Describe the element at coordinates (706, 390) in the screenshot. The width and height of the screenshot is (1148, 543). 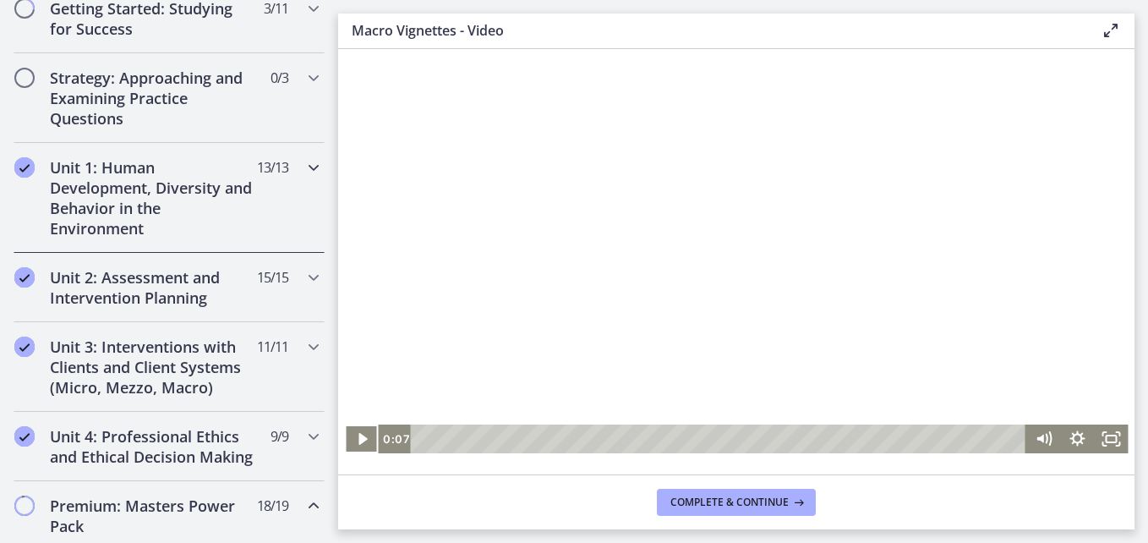
I see `button: Mute` at that location.